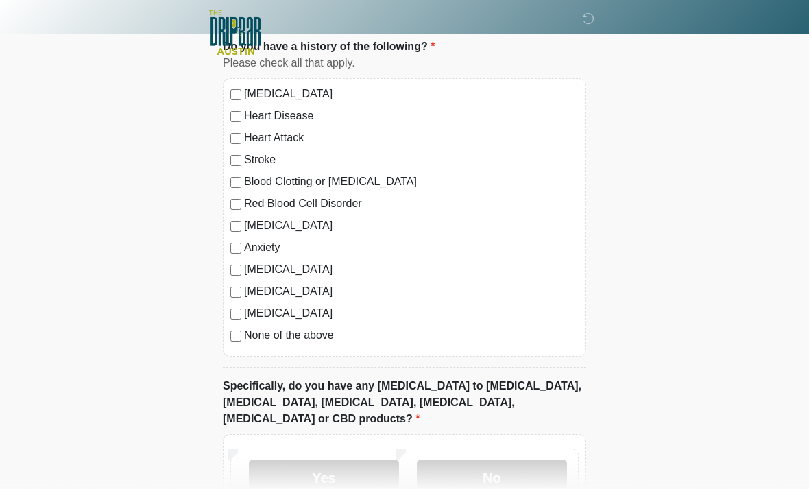 This screenshot has height=489, width=809. I want to click on label: Heart Disease, so click(411, 116).